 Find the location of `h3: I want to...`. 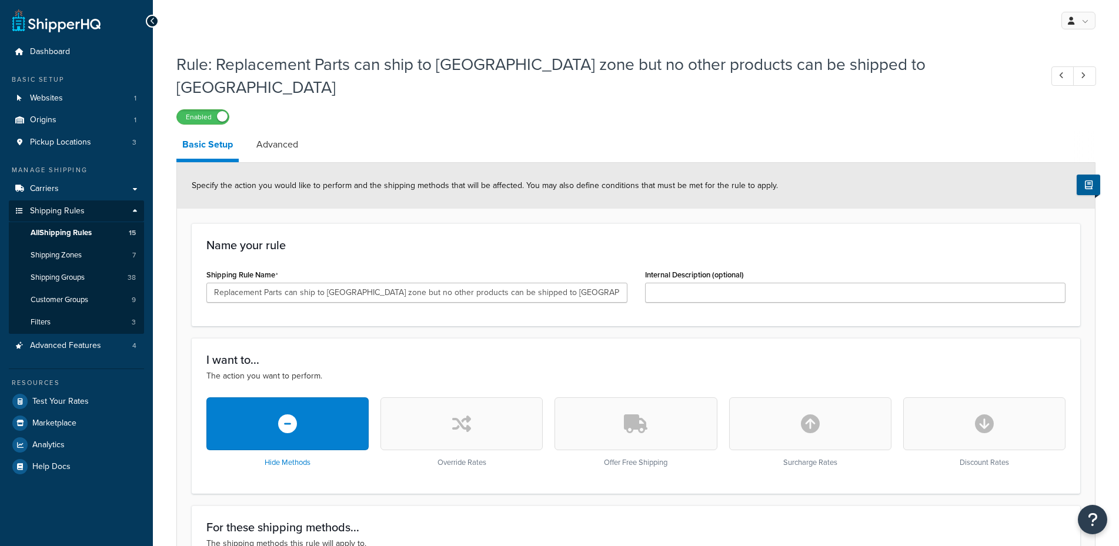

h3: I want to... is located at coordinates (636, 360).